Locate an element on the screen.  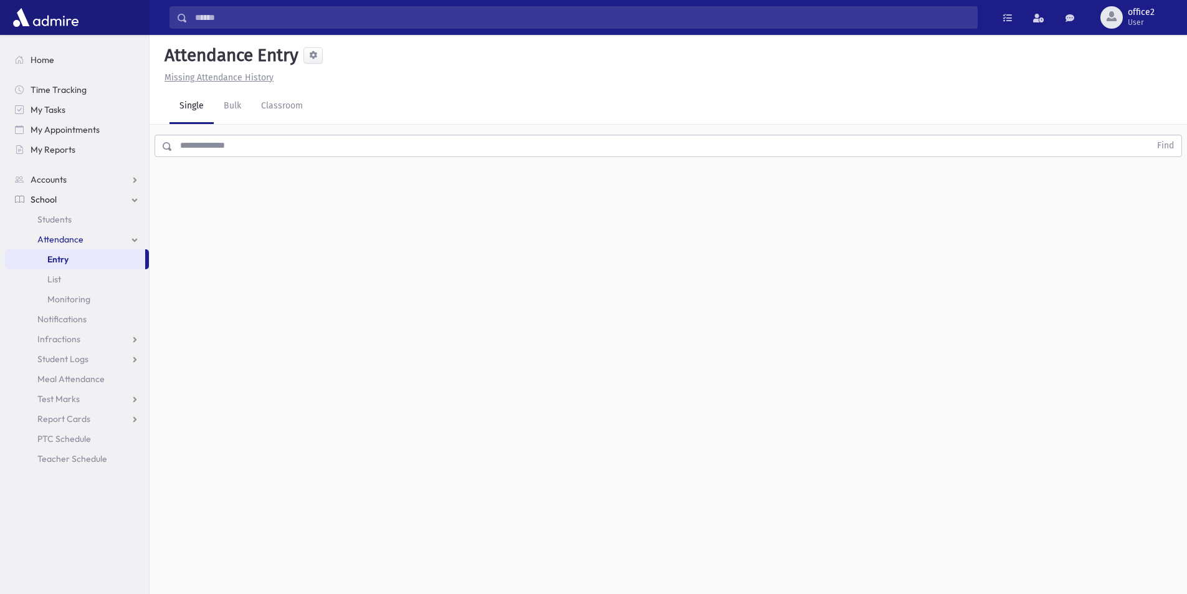
span: School is located at coordinates (44, 199).